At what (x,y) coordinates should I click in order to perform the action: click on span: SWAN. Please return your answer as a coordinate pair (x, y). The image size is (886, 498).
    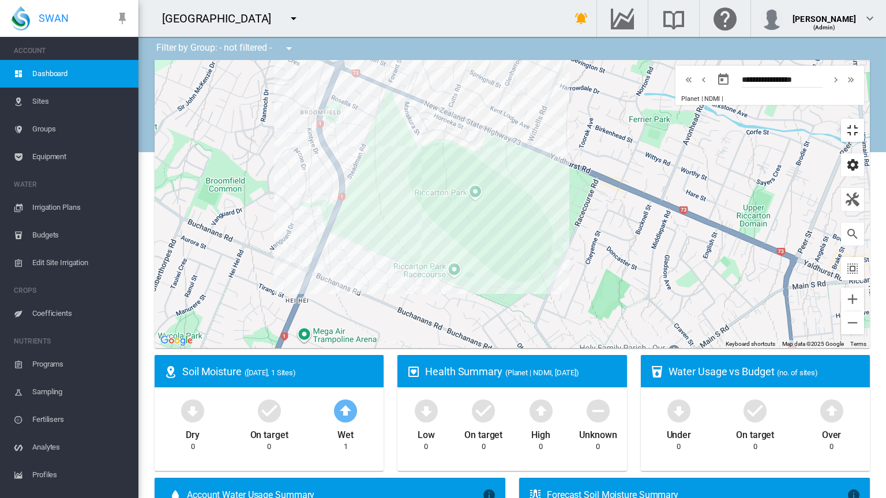
    Looking at the image, I should click on (54, 18).